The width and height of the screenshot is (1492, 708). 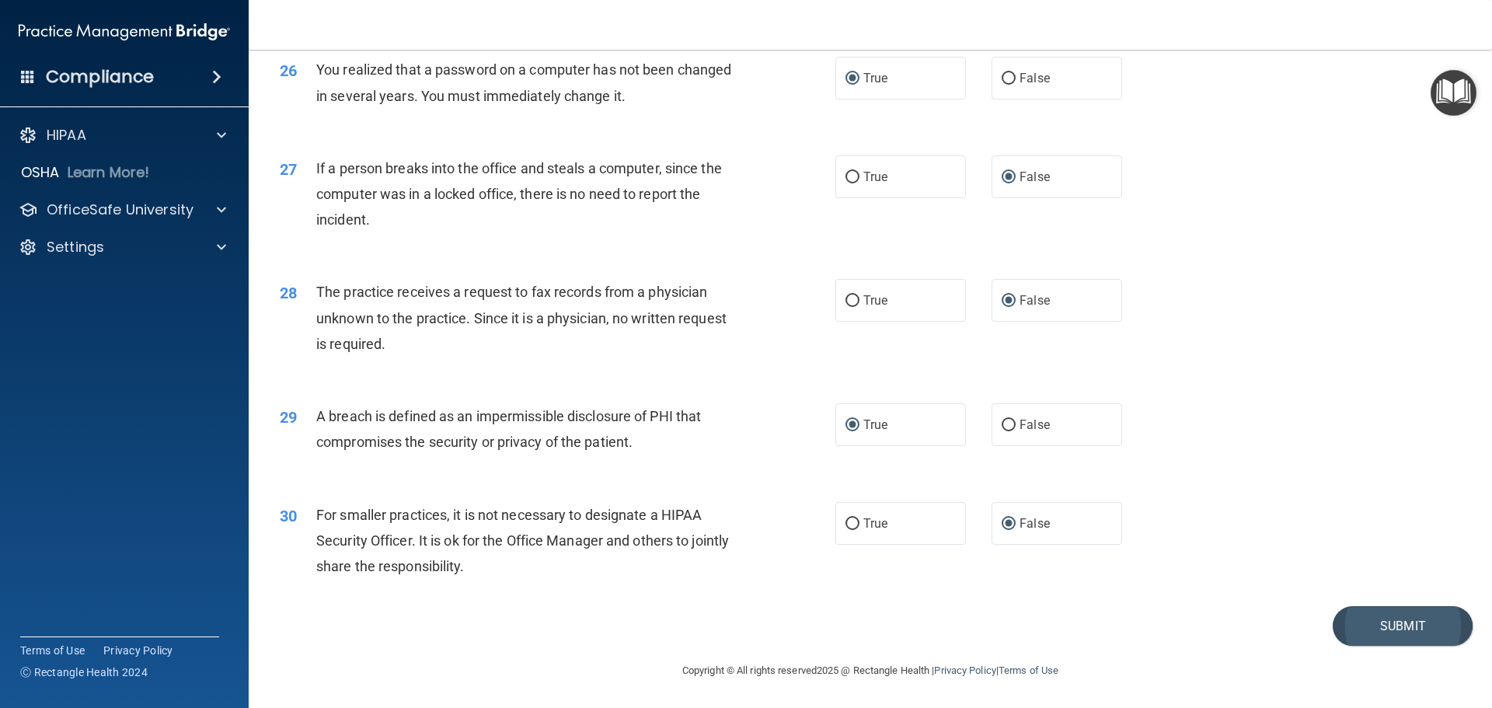 What do you see at coordinates (122, 135) in the screenshot?
I see `a: HIPAA` at bounding box center [122, 135].